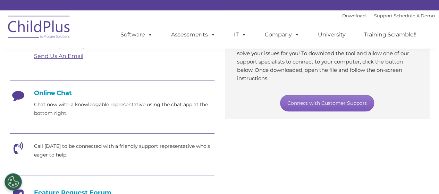  Describe the element at coordinates (332, 35) in the screenshot. I see `a: University` at that location.